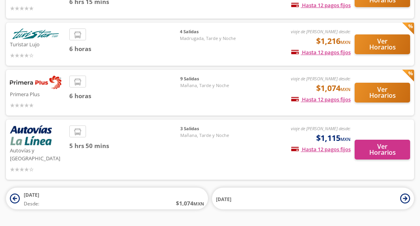 The image size is (420, 226). I want to click on span: $1,216, so click(334, 41).